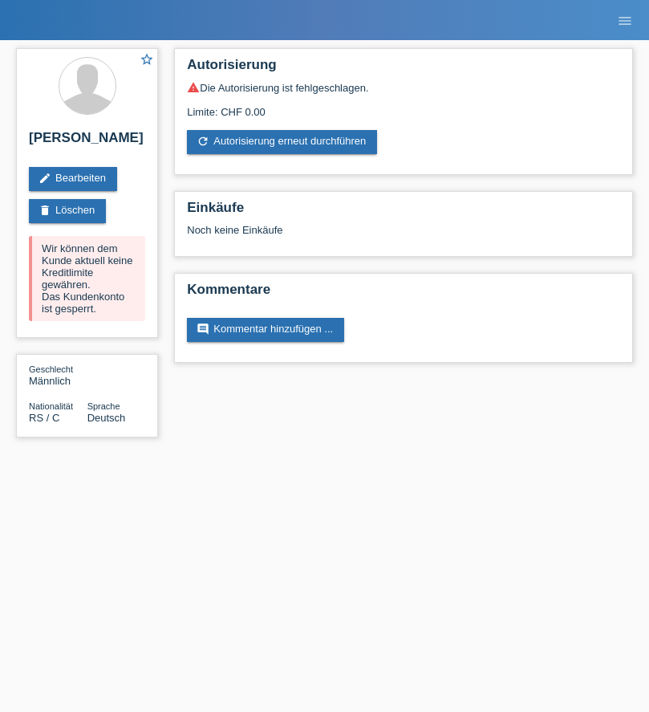 The image size is (649, 712). I want to click on div: Limite: CHF 0.00, so click(404, 106).